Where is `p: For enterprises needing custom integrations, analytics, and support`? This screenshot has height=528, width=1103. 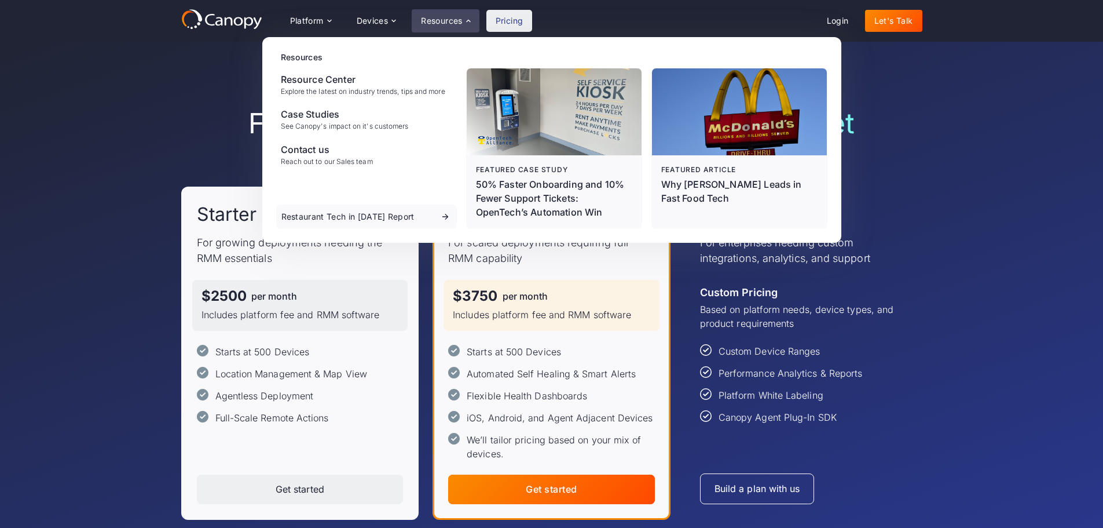 p: For enterprises needing custom integrations, analytics, and support is located at coordinates (803, 250).